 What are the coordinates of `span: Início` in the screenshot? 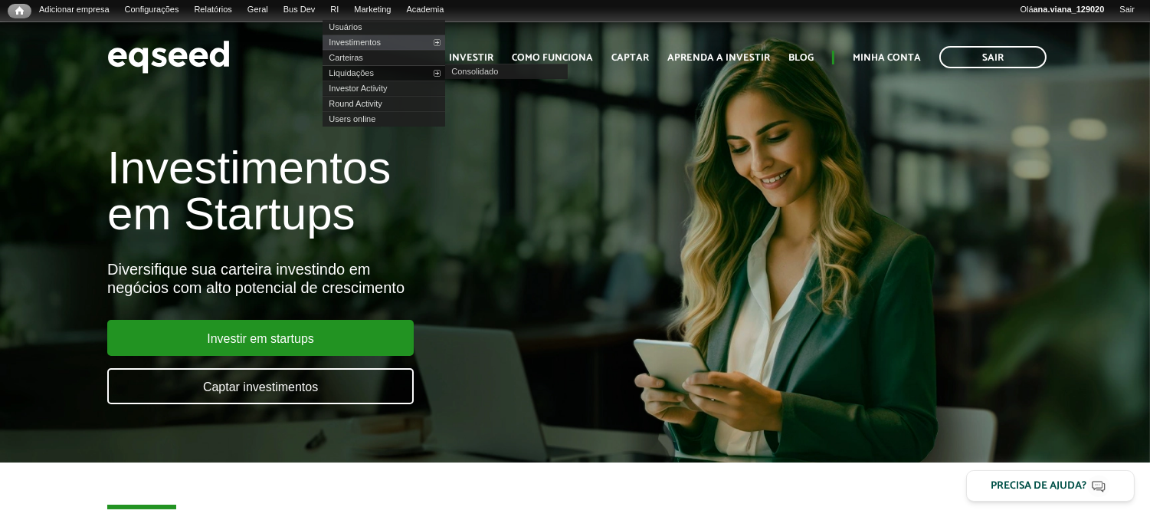 It's located at (19, 11).